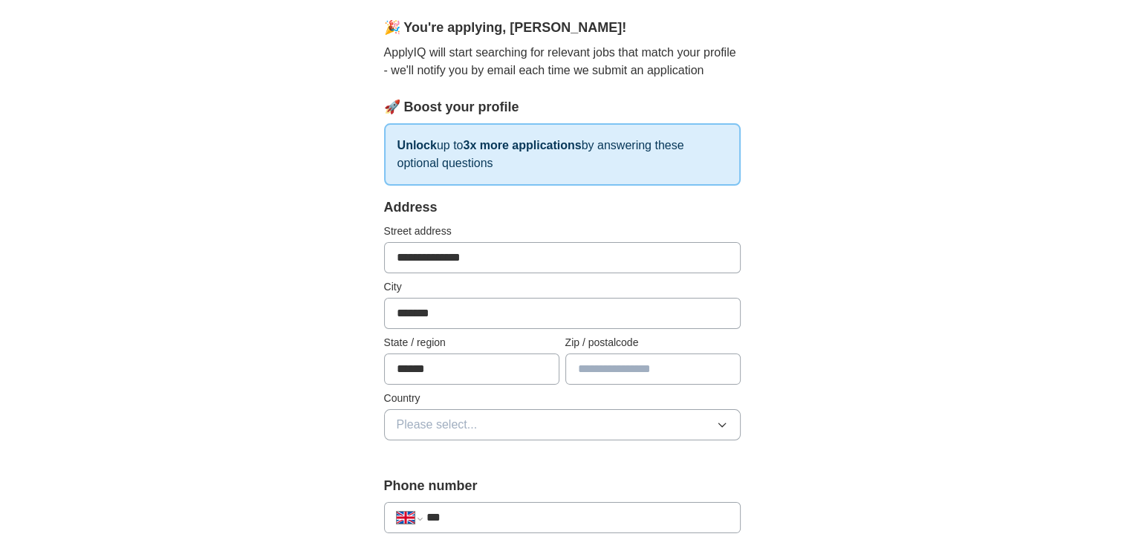  What do you see at coordinates (562, 231) in the screenshot?
I see `label: Street address` at bounding box center [562, 231].